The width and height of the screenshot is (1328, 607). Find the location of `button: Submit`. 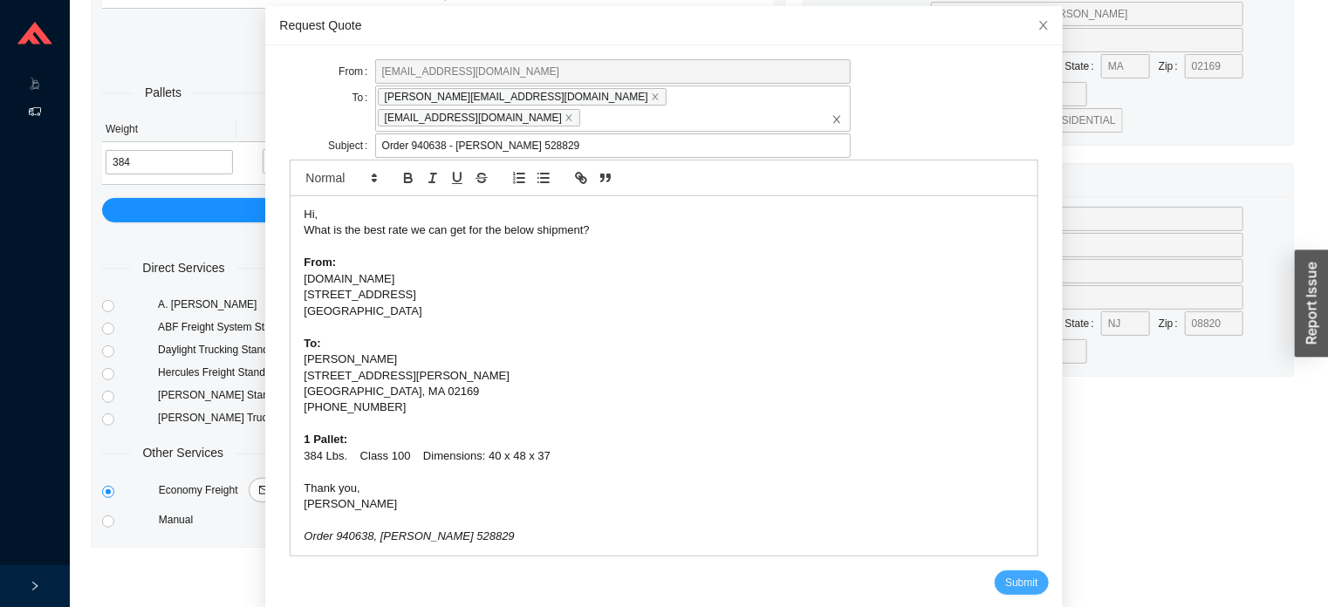

button: Submit is located at coordinates (1021, 583).